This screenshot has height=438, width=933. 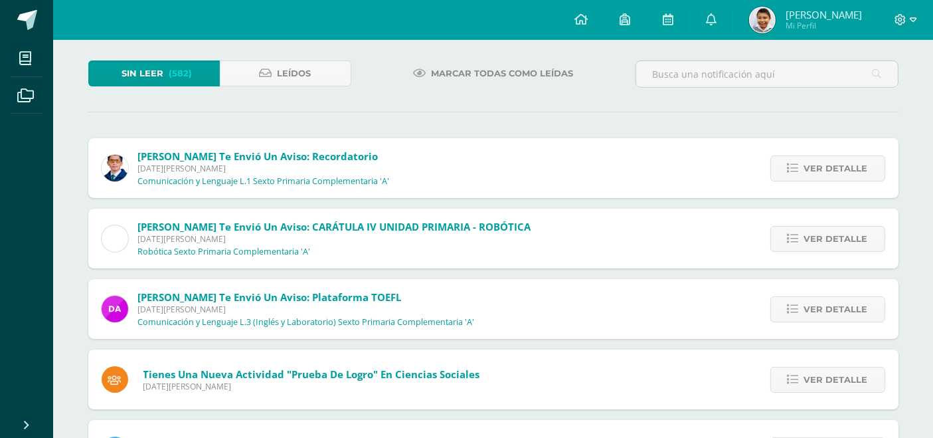 I want to click on span: Tienes una nueva actividad "Prueba de Logro" En Ciencias Sociales, so click(x=312, y=374).